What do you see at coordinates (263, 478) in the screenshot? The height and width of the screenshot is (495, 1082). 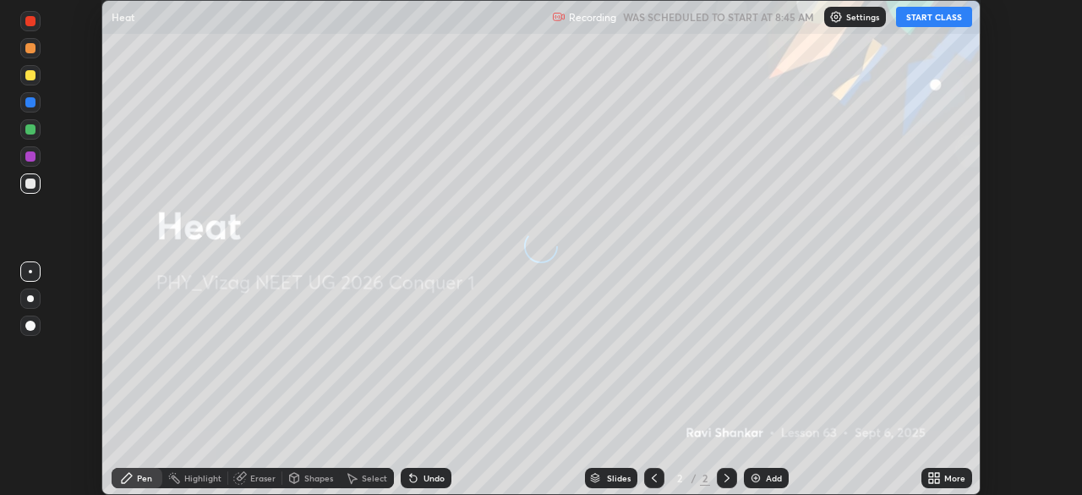 I see `div: Eraser` at bounding box center [263, 478].